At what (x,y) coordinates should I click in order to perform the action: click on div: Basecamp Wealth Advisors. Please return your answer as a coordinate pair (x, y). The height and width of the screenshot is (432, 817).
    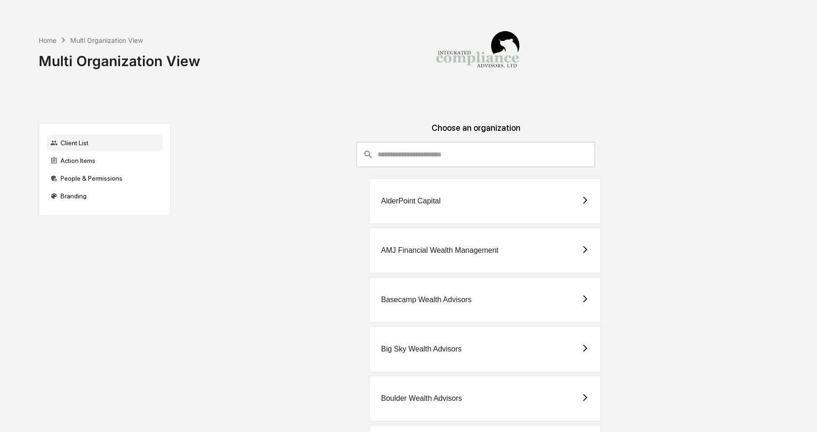
    Looking at the image, I should click on (426, 300).